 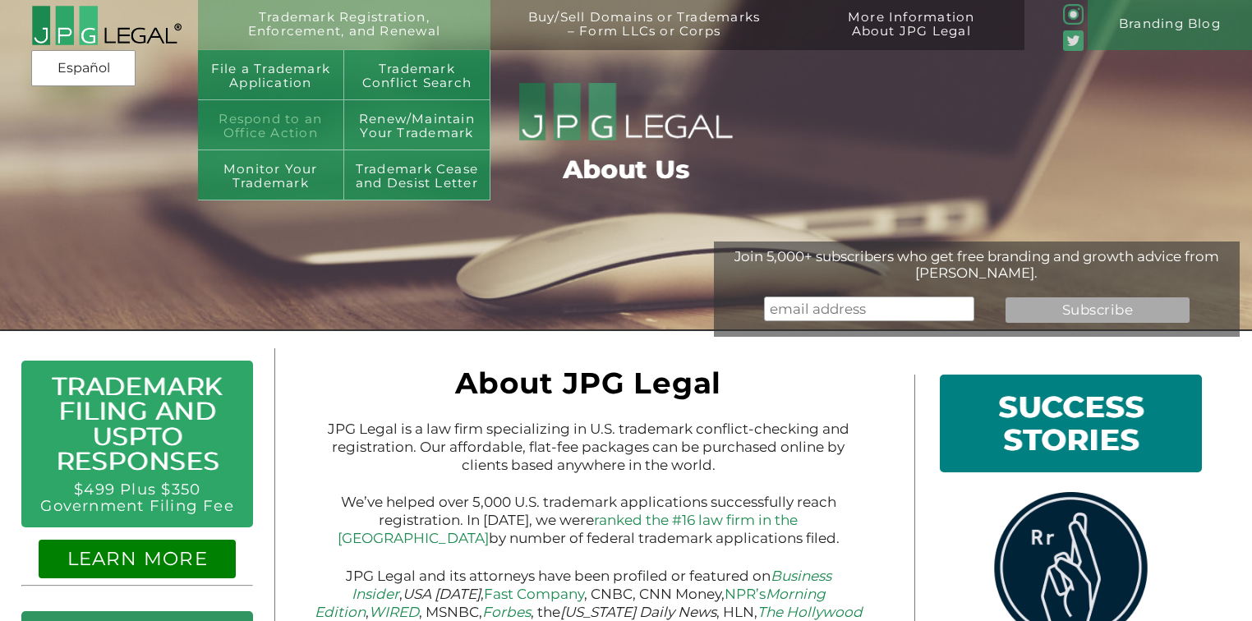 I want to click on em: WIRED, so click(x=394, y=612).